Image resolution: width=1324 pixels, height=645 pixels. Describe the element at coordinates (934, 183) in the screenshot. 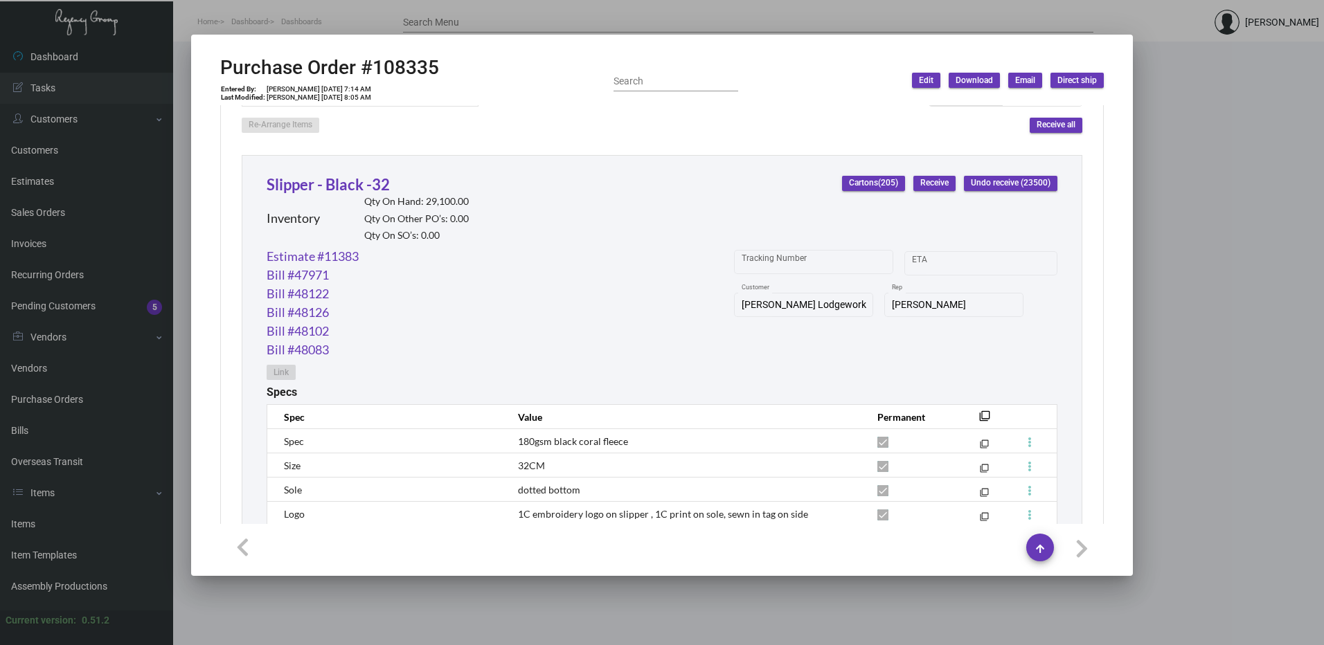

I see `span: Receive` at that location.